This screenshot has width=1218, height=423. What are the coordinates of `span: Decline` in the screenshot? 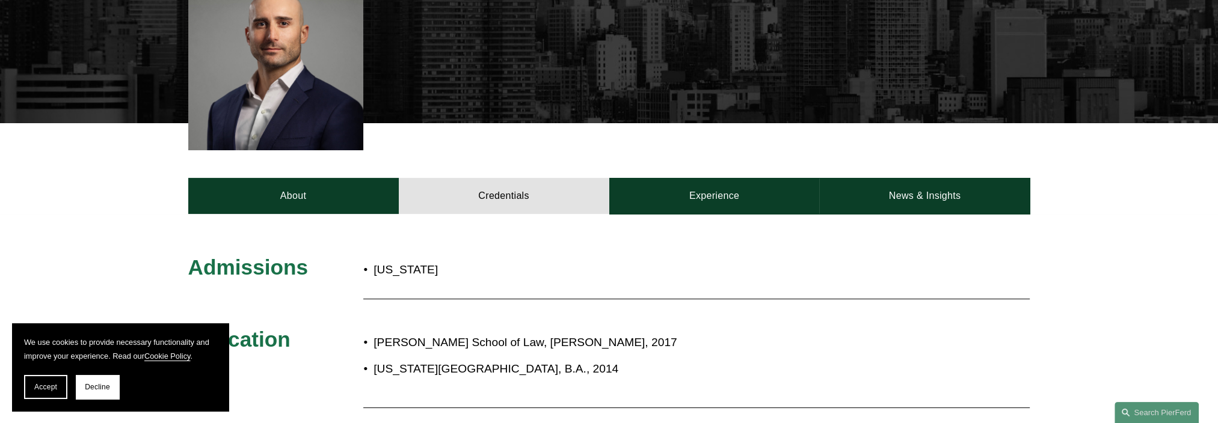 It's located at (97, 387).